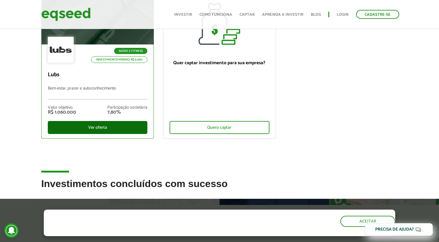  What do you see at coordinates (149, 219) in the screenshot?
I see `h5: O site da EqSeed utiliza cookies para melhorar sua navegação.` at bounding box center [149, 219].